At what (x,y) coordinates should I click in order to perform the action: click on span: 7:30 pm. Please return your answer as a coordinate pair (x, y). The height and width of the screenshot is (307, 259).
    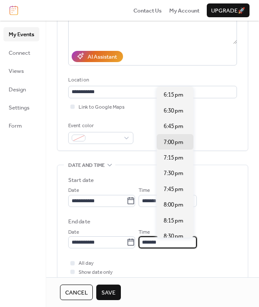
    Looking at the image, I should click on (173, 173).